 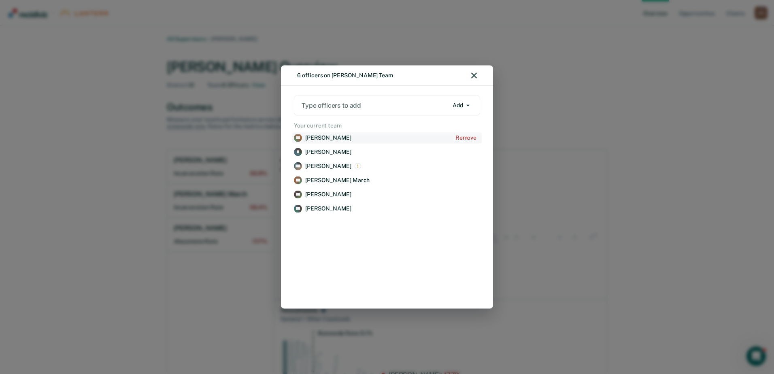 I want to click on h2: Your current team, so click(x=387, y=125).